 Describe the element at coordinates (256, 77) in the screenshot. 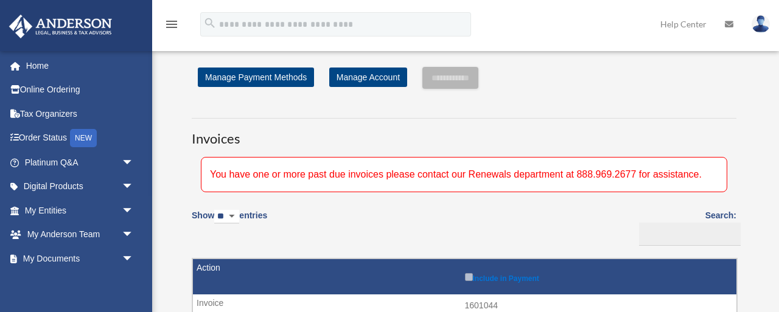

I see `a: Manage Payment Methods` at that location.